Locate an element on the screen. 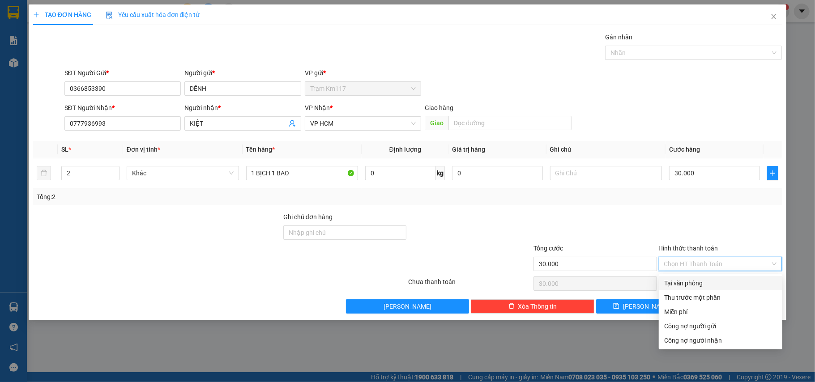  div: Cước gửi hàng sẽ được ghi vào công nợ của người nhận is located at coordinates (721, 341).